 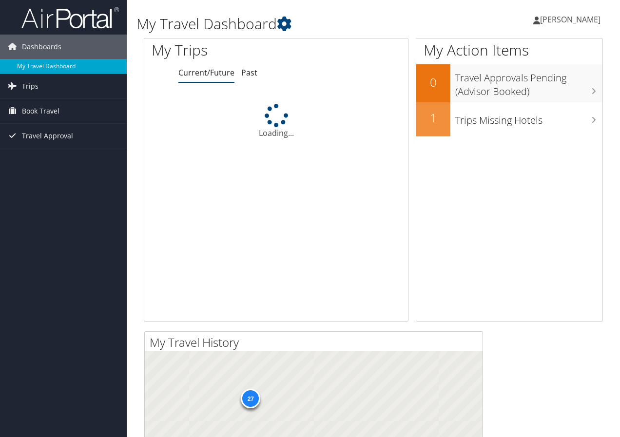 I want to click on a: 1Trips Missing Hotels, so click(x=509, y=119).